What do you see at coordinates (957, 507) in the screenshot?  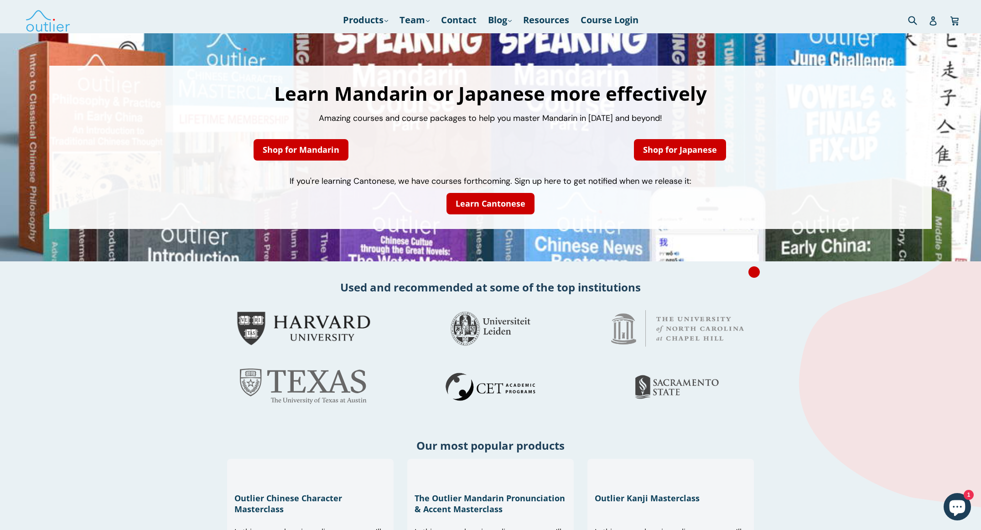 I see `inbox-online-store-chat: Shopify online store chat` at bounding box center [957, 507].